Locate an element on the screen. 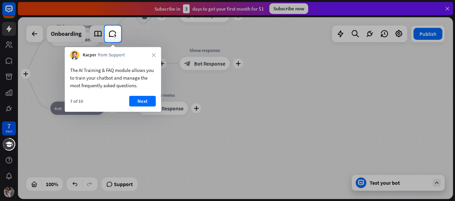 The width and height of the screenshot is (455, 201). div: 7 of 10 is located at coordinates (76, 101).